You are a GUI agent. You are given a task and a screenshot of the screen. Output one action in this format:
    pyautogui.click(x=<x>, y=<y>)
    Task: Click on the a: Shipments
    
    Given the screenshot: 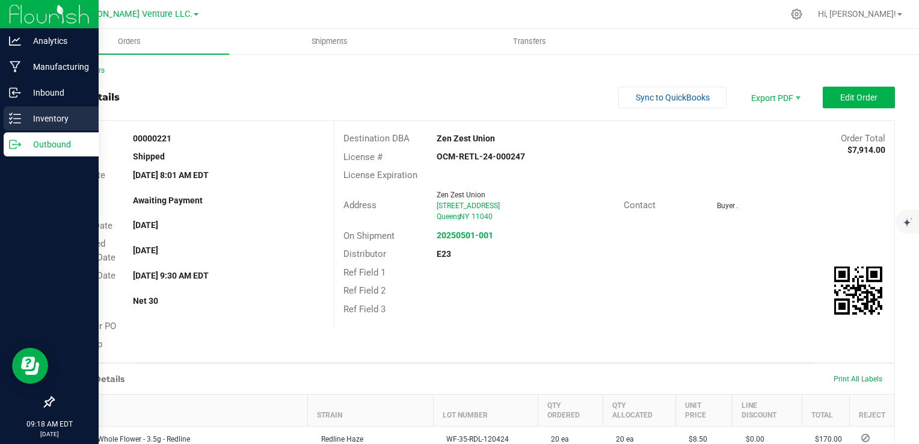 What is the action you would take?
    pyautogui.click(x=329, y=42)
    